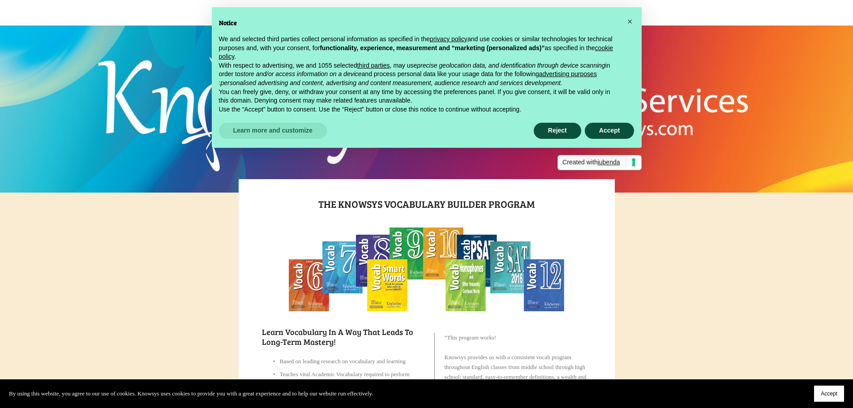 Image resolution: width=853 pixels, height=408 pixels. Describe the element at coordinates (419, 96) in the screenshot. I see `p: You can freely give, deny, or withdraw your consent at any time by accessing the preferences pane...` at that location.